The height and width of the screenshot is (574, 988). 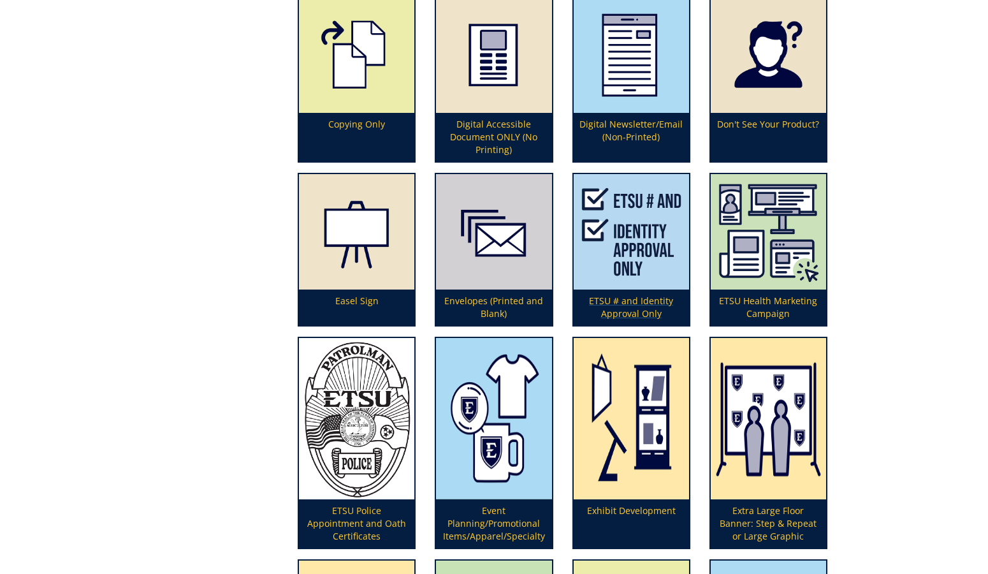 I want to click on p: Extra Large Floor Banner: Step & Repeat or Large Graphic, so click(x=768, y=523).